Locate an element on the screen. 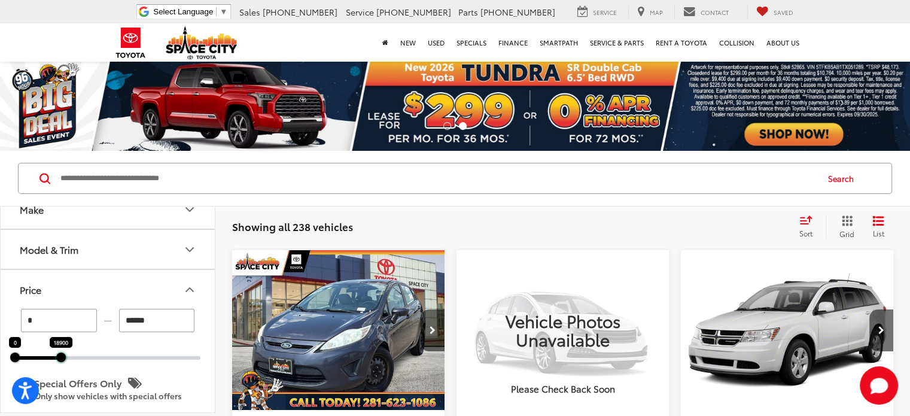 This screenshot has height=416, width=910. img: 2013 Ford Fiesta S is located at coordinates (339, 330).